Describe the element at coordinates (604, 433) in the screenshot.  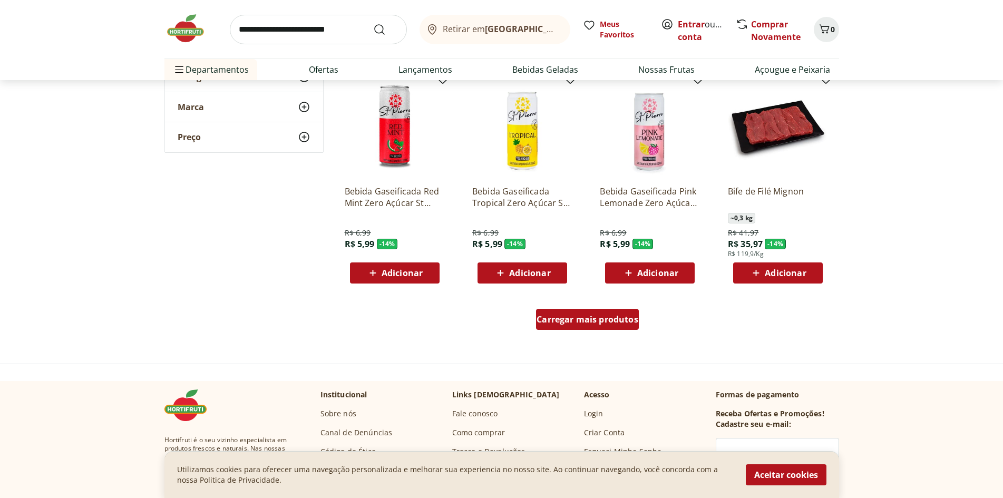
I see `a: Criar Conta` at that location.